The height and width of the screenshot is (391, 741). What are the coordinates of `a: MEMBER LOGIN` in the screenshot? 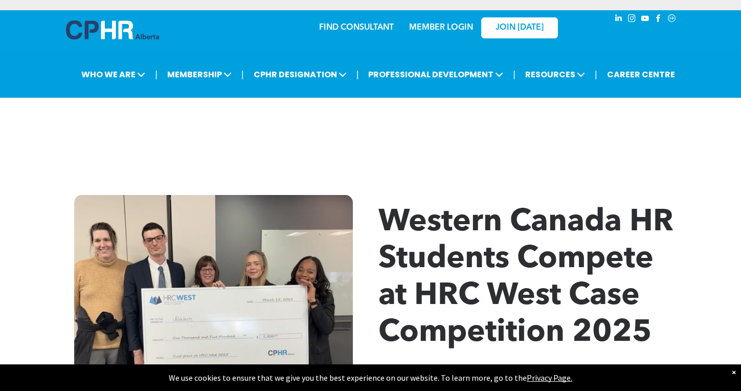 It's located at (441, 28).